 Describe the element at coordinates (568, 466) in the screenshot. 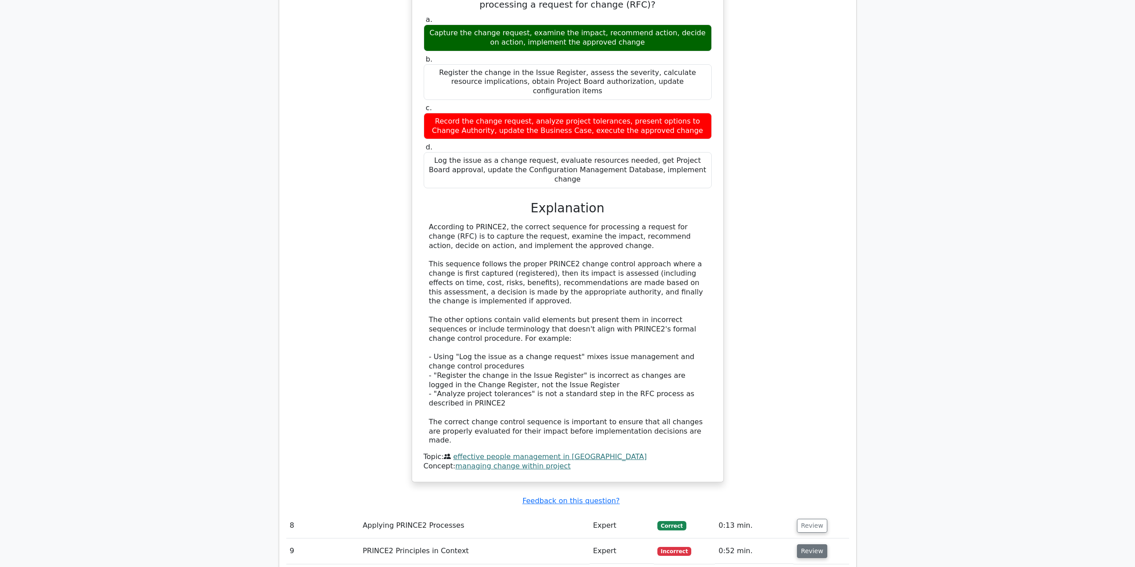

I see `div: Concept:` at that location.